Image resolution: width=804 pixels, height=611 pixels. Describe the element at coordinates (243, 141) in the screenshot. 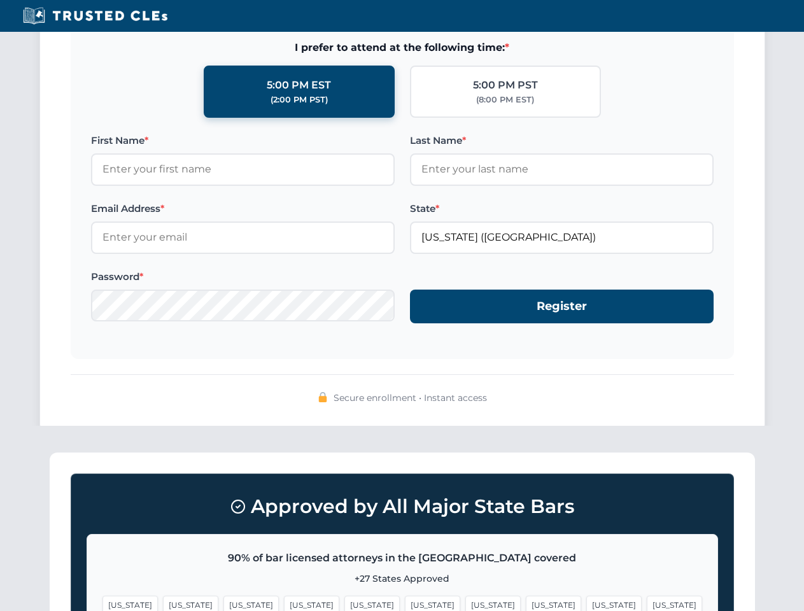

I see `label: First Name` at that location.